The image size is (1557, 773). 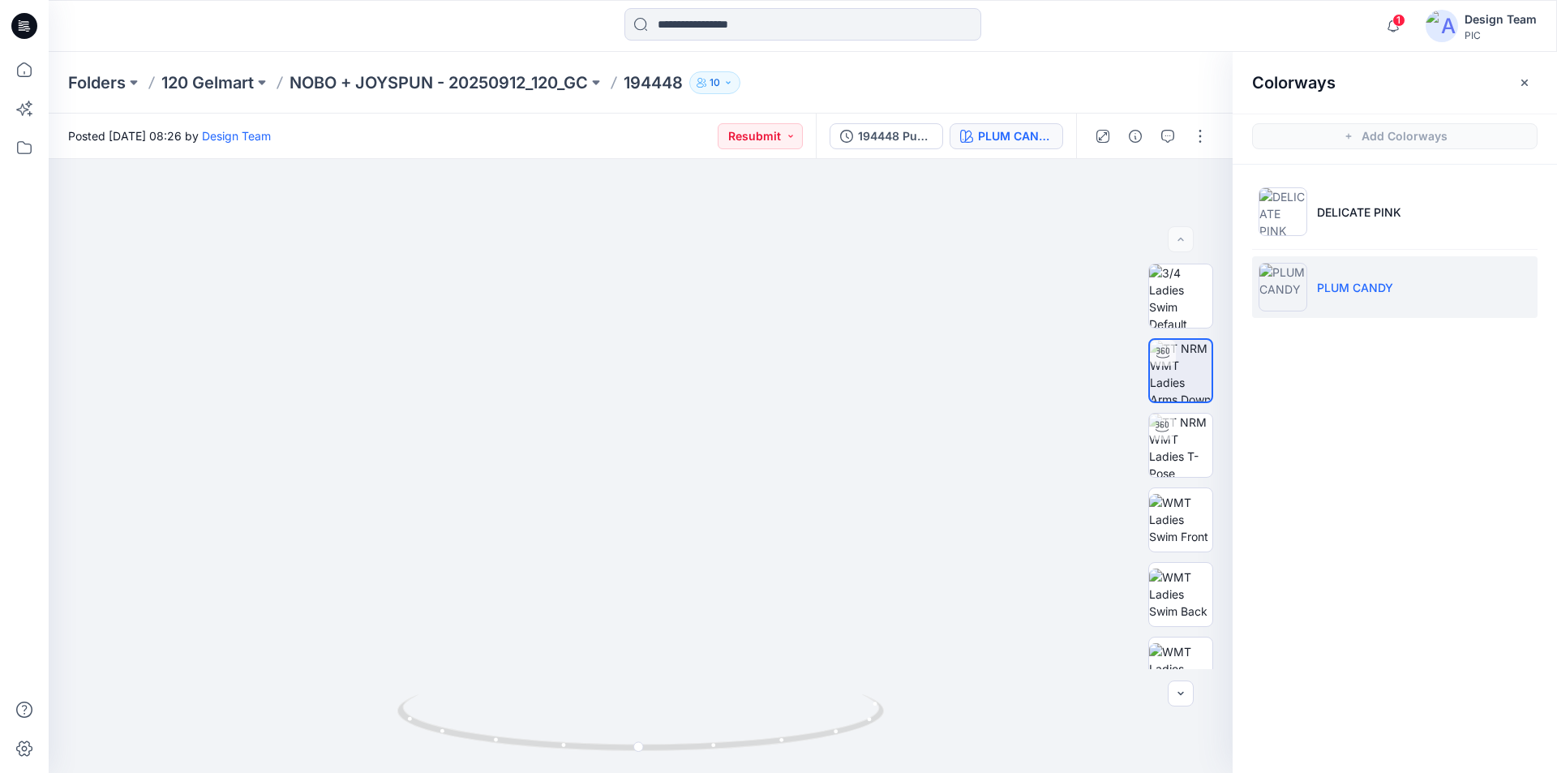 I want to click on img: WMT Ladies Swim Left, so click(x=1181, y=668).